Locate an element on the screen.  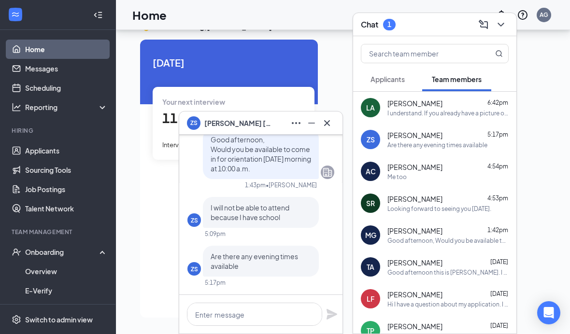
span: 11:15 - 11:30 AM is located at coordinates (215, 118).